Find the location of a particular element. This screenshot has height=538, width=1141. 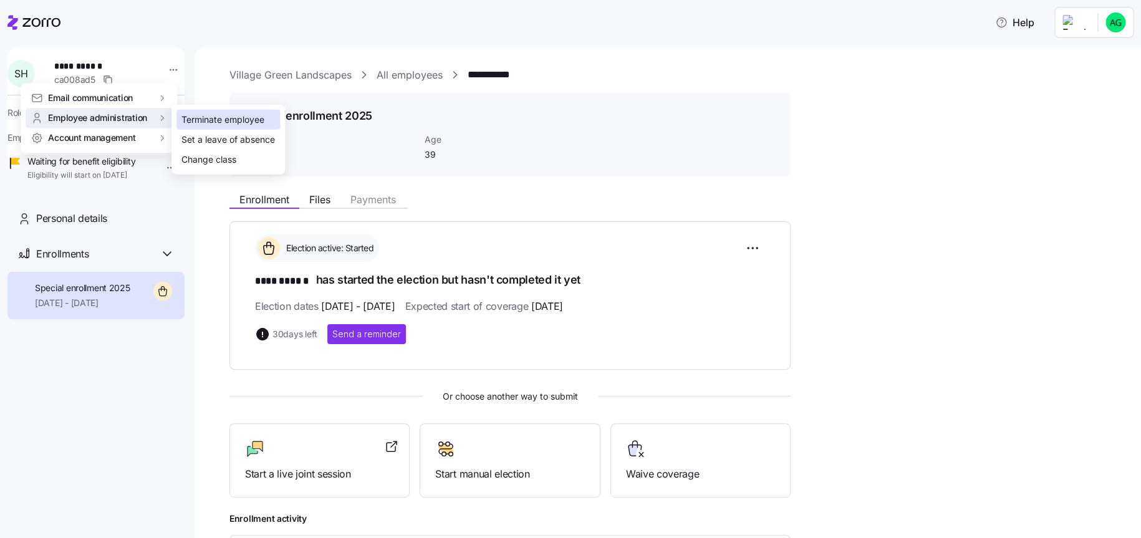

div: Terminate employee is located at coordinates (223, 120).